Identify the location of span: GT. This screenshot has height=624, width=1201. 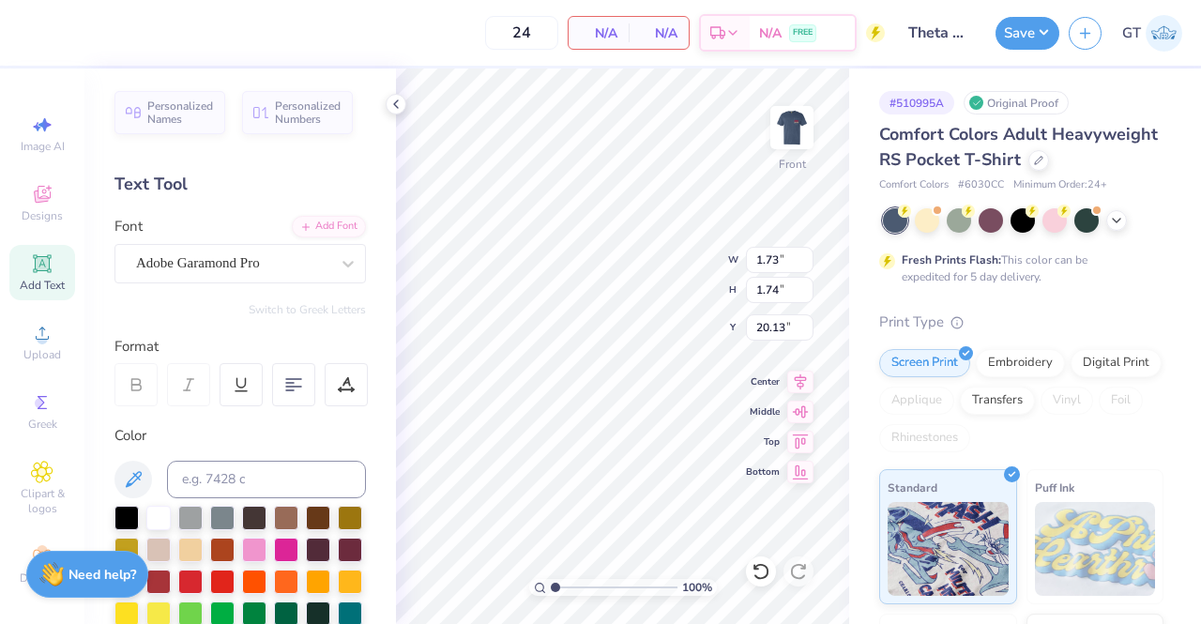
(1131, 33).